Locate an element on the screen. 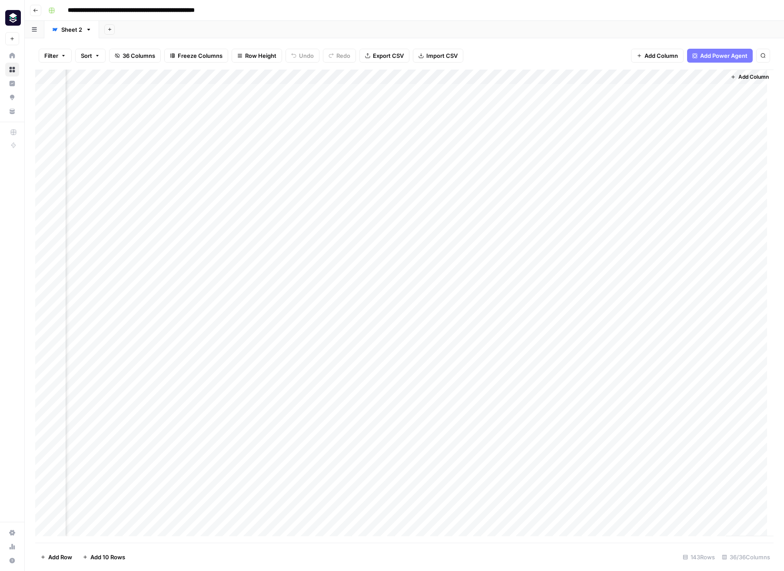 This screenshot has width=784, height=571. span: Export CSV is located at coordinates (388, 56).